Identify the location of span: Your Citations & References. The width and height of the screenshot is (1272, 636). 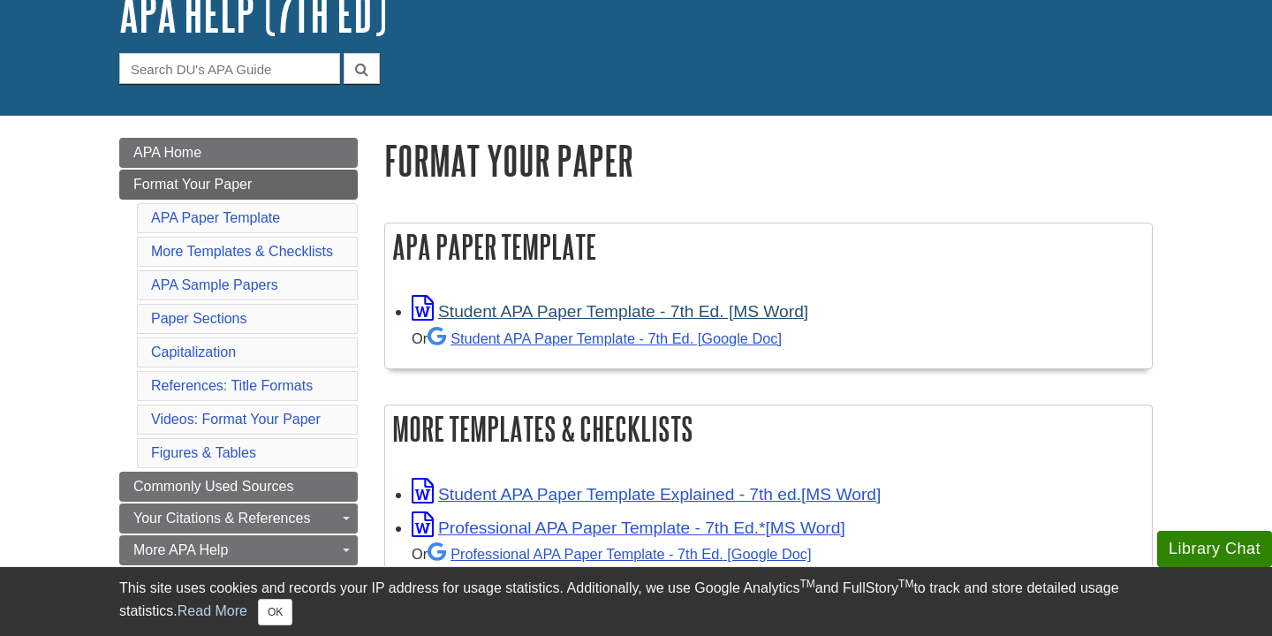
(222, 517).